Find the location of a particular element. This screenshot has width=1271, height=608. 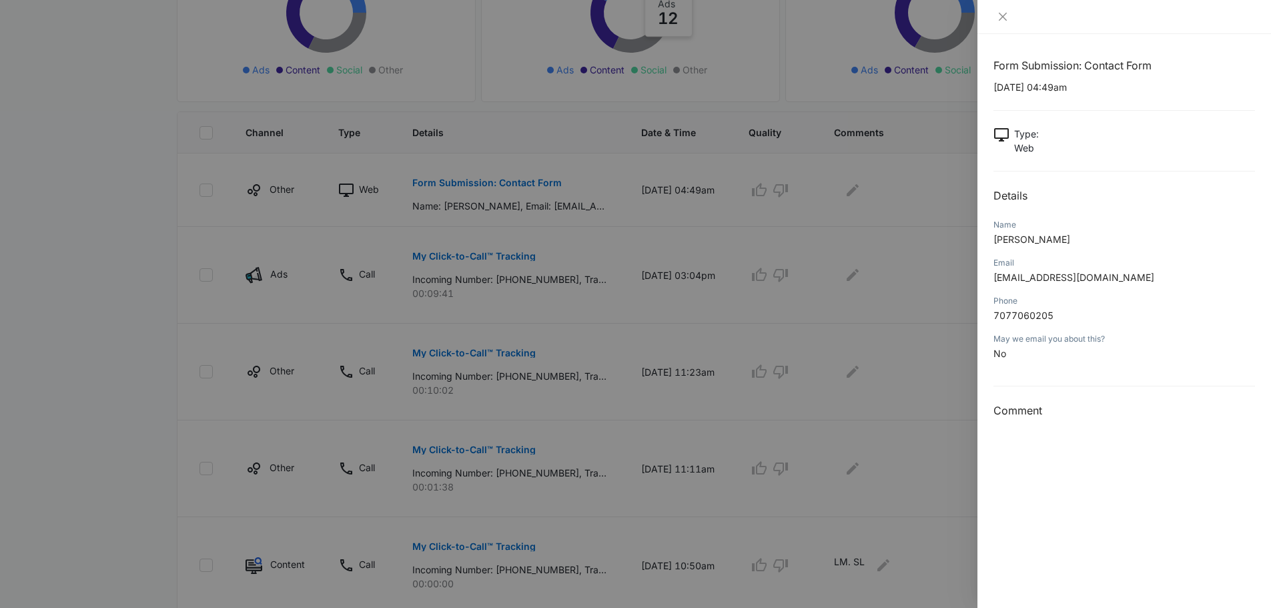

div: Phone is located at coordinates (1124, 301).